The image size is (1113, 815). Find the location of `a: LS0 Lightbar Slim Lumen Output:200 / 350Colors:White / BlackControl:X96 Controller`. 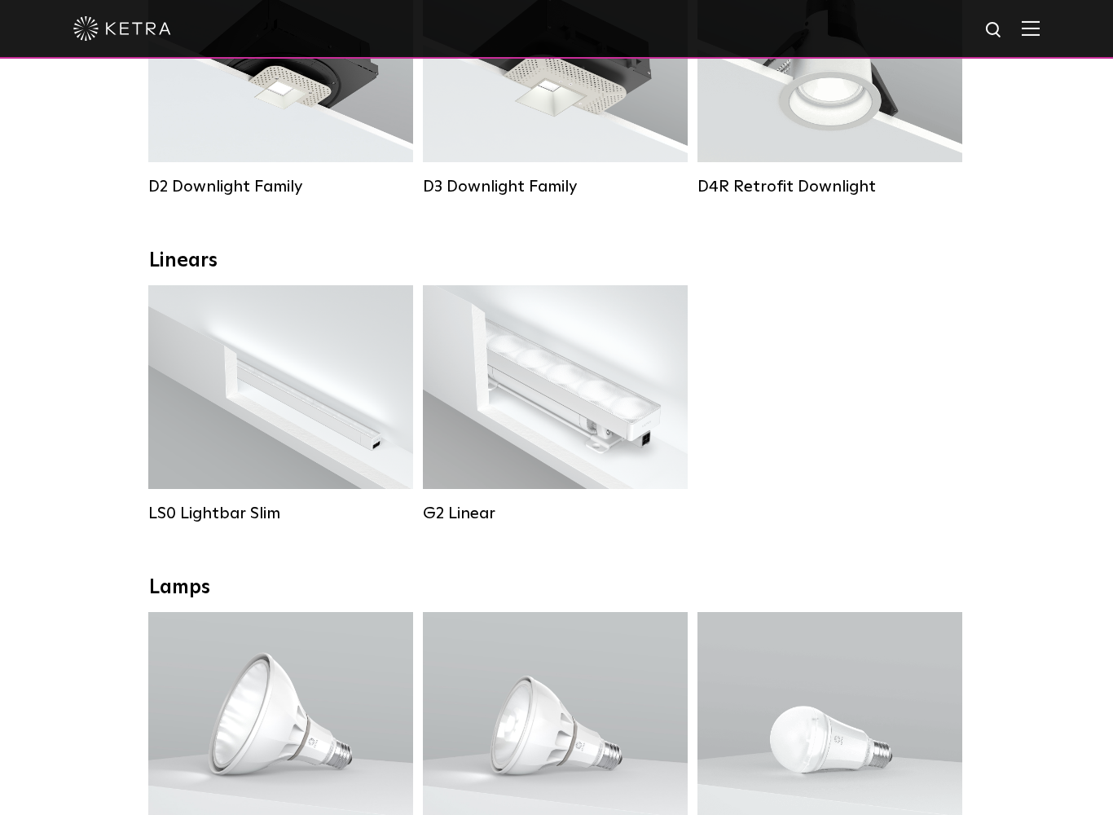

a: LS0 Lightbar Slim Lumen Output:200 / 350Colors:White / BlackControl:X96 Controller is located at coordinates (280, 403).